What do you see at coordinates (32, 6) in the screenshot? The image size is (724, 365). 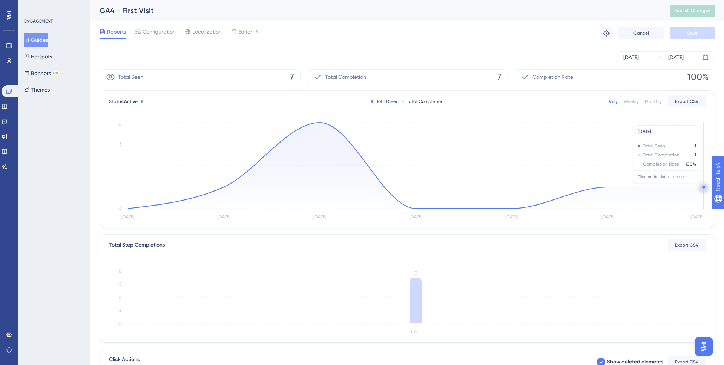 I see `span: Need Help?` at bounding box center [32, 6].